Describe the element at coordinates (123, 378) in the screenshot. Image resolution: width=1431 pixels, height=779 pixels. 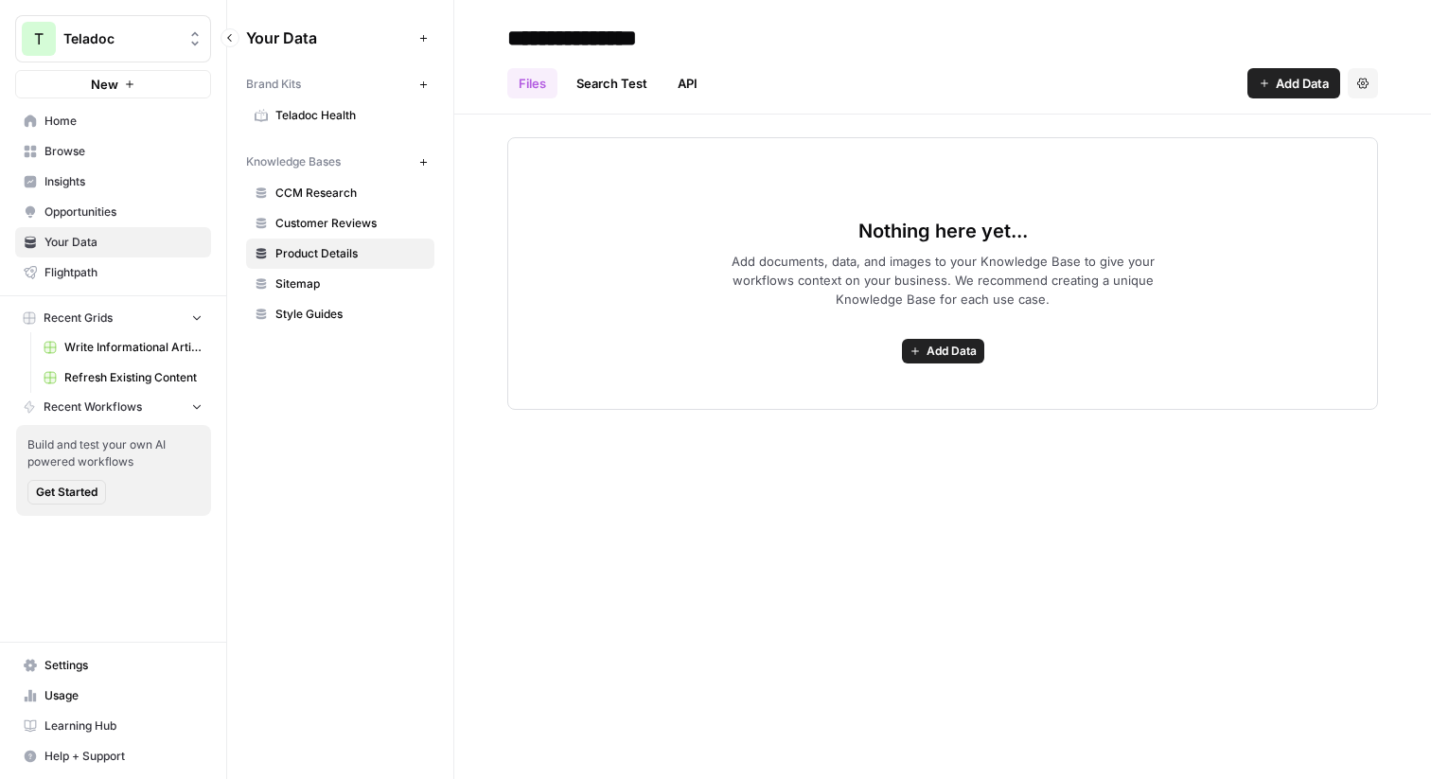
I see `a: Refresh Existing Content` at that location.